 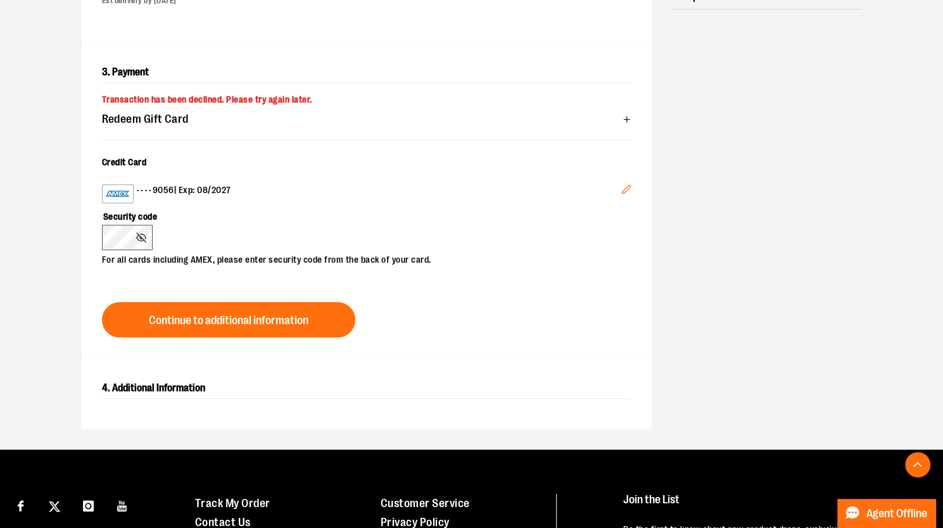 What do you see at coordinates (886, 514) in the screenshot?
I see `button: Agent Offline` at bounding box center [886, 514].